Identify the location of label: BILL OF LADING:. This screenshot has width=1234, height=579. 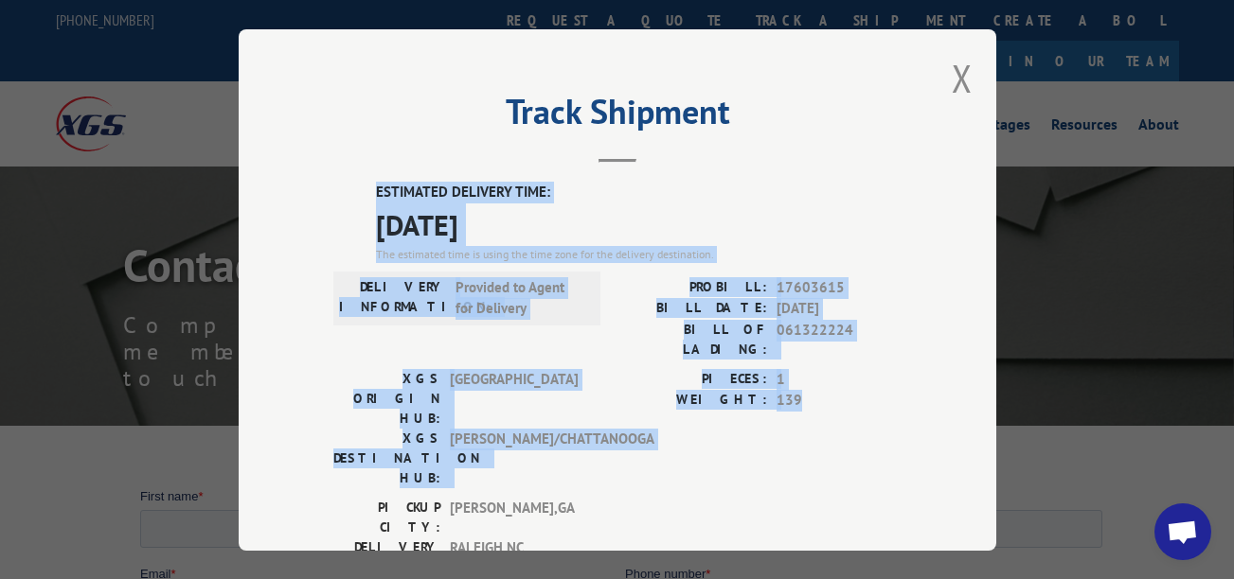
(692, 339).